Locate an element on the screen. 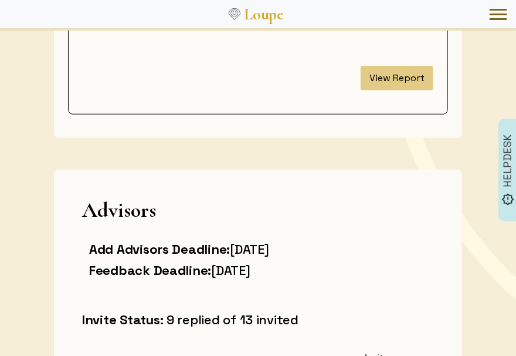 The image size is (516, 356). button: View Report is located at coordinates (397, 78).